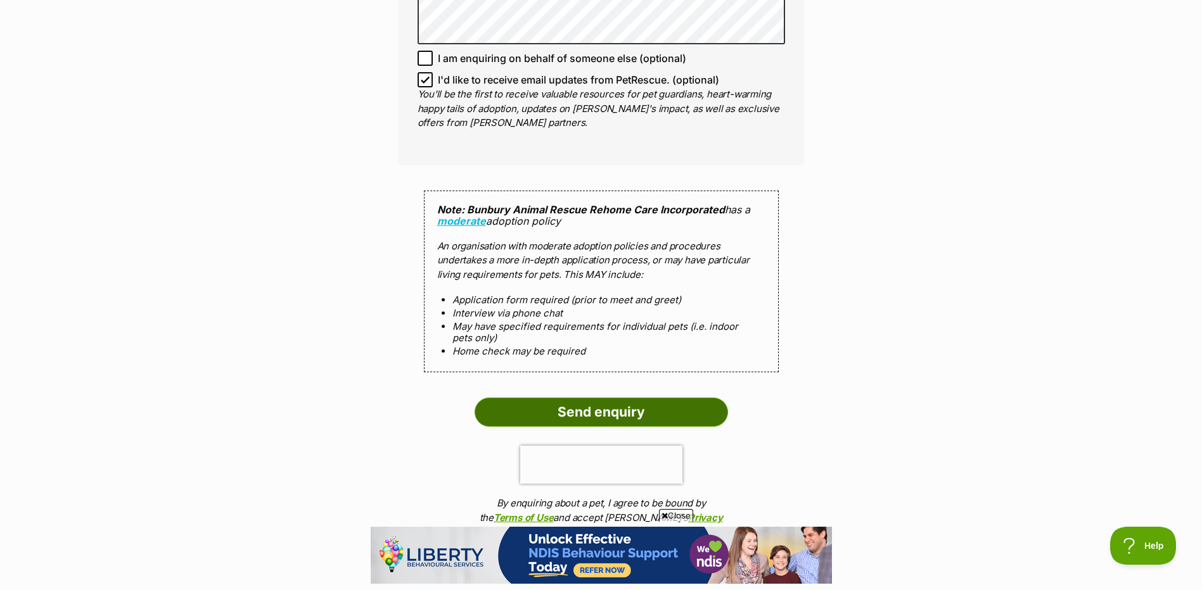 This screenshot has height=590, width=1202. What do you see at coordinates (461, 221) in the screenshot?
I see `a: moderate` at bounding box center [461, 221].